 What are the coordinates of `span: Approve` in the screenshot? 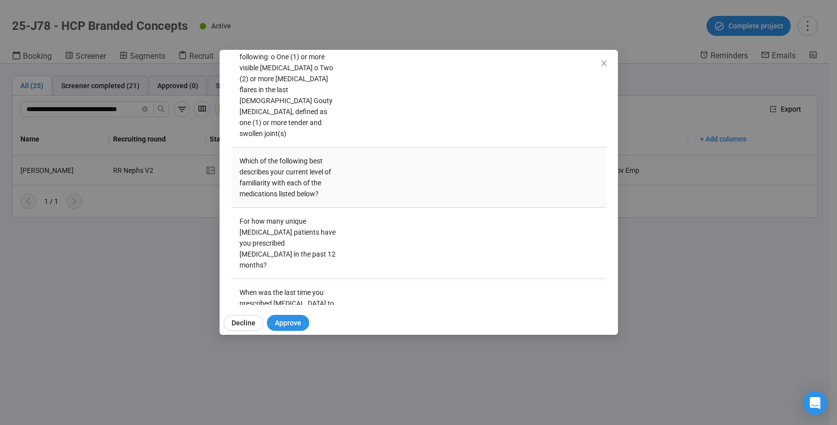 It's located at (288, 323).